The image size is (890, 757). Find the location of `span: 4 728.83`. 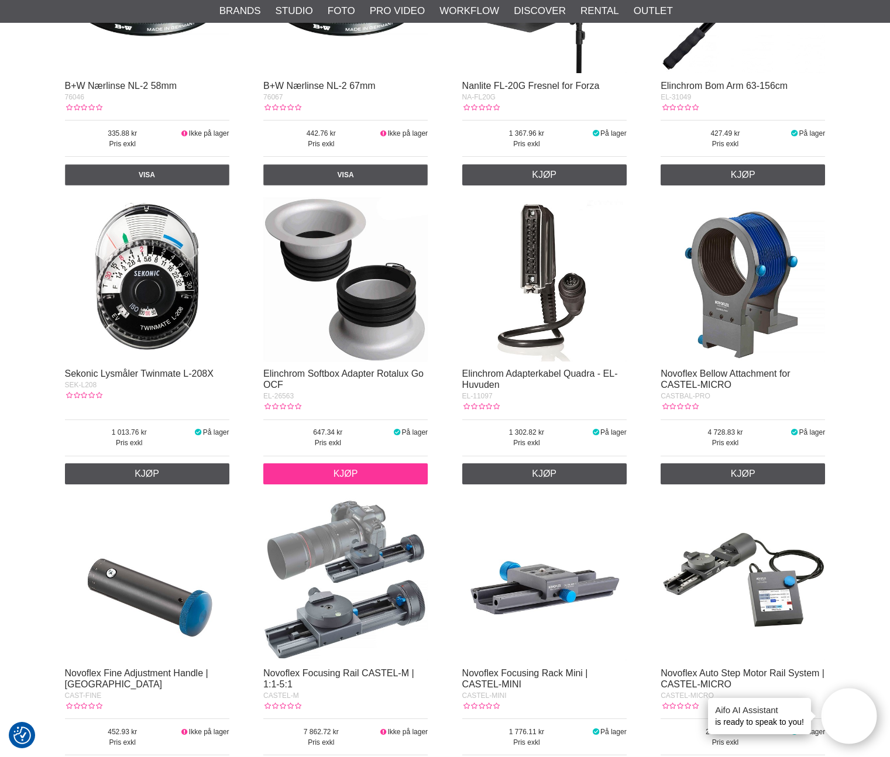

span: 4 728.83 is located at coordinates (725, 432).